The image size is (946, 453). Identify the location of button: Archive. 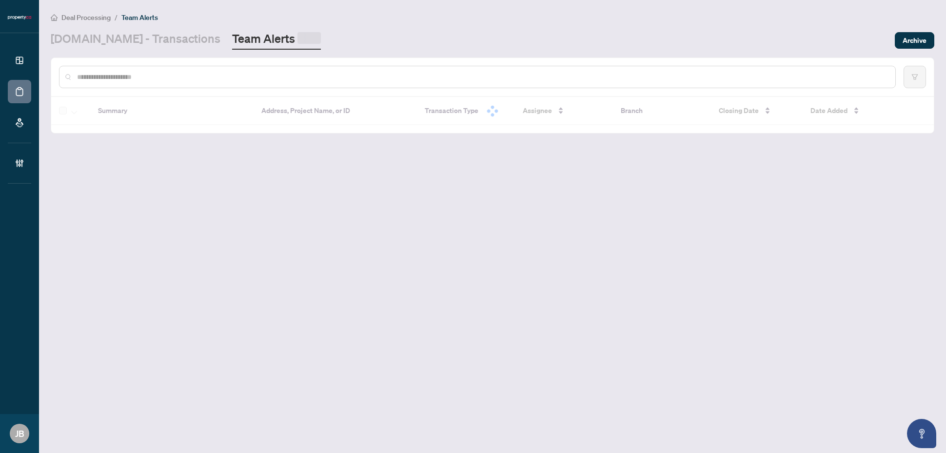
(914, 40).